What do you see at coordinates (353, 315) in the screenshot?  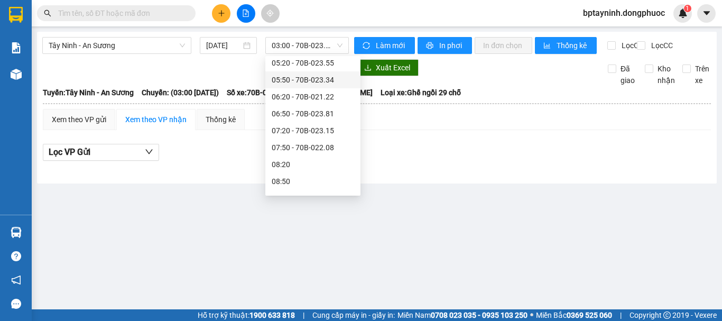 I see `span: Cung cấp máy in - giấy in:` at bounding box center [353, 315].